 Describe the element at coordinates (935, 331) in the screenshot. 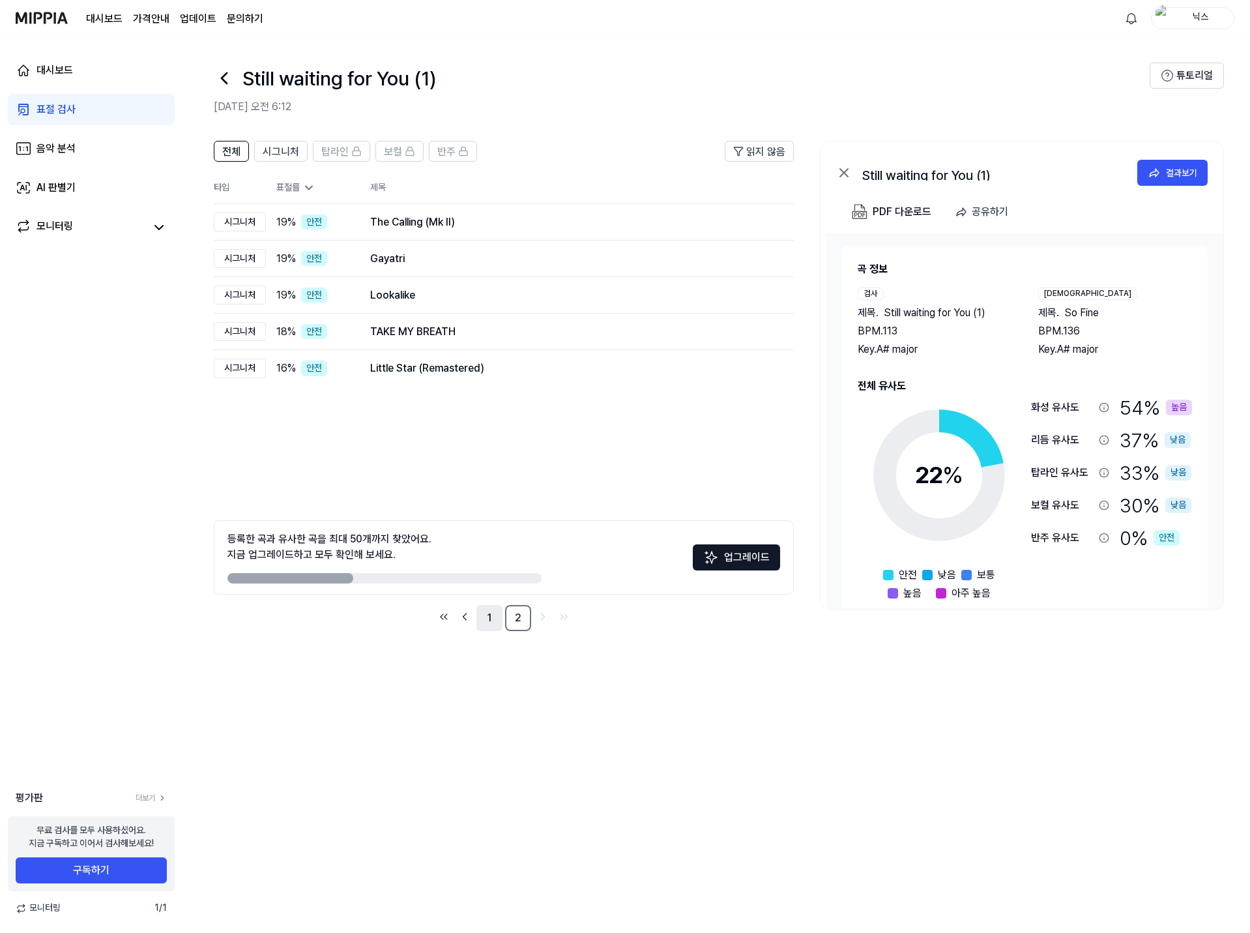

I see `div: BPM. 113` at that location.